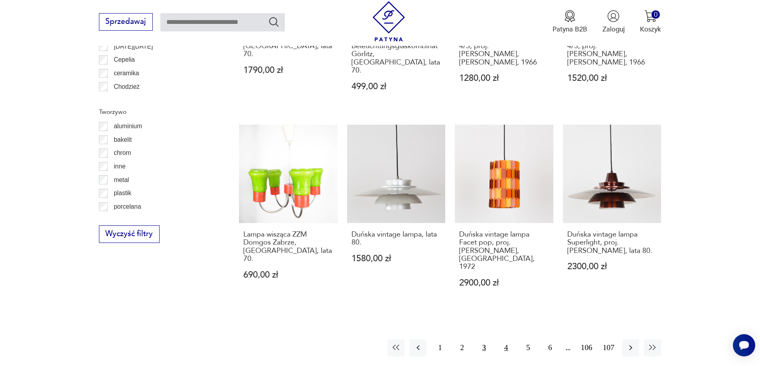 This screenshot has height=366, width=760. I want to click on p: Patyna B2B, so click(569, 29).